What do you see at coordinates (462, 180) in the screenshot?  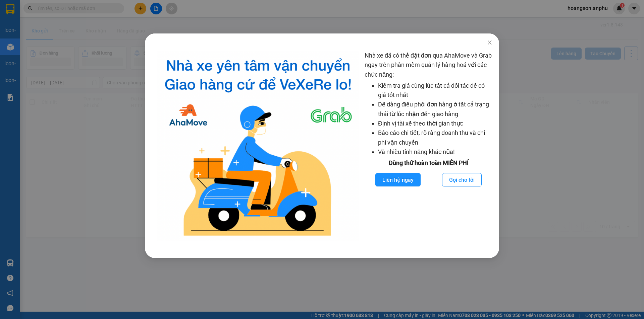 I see `span: Gọi cho tôi` at bounding box center [462, 180].